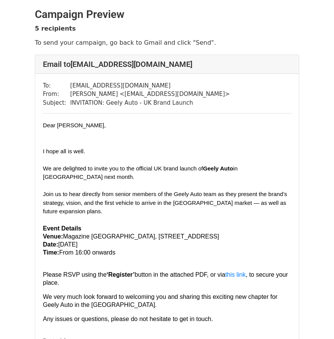  Describe the element at coordinates (56, 86) in the screenshot. I see `td: To:` at that location.